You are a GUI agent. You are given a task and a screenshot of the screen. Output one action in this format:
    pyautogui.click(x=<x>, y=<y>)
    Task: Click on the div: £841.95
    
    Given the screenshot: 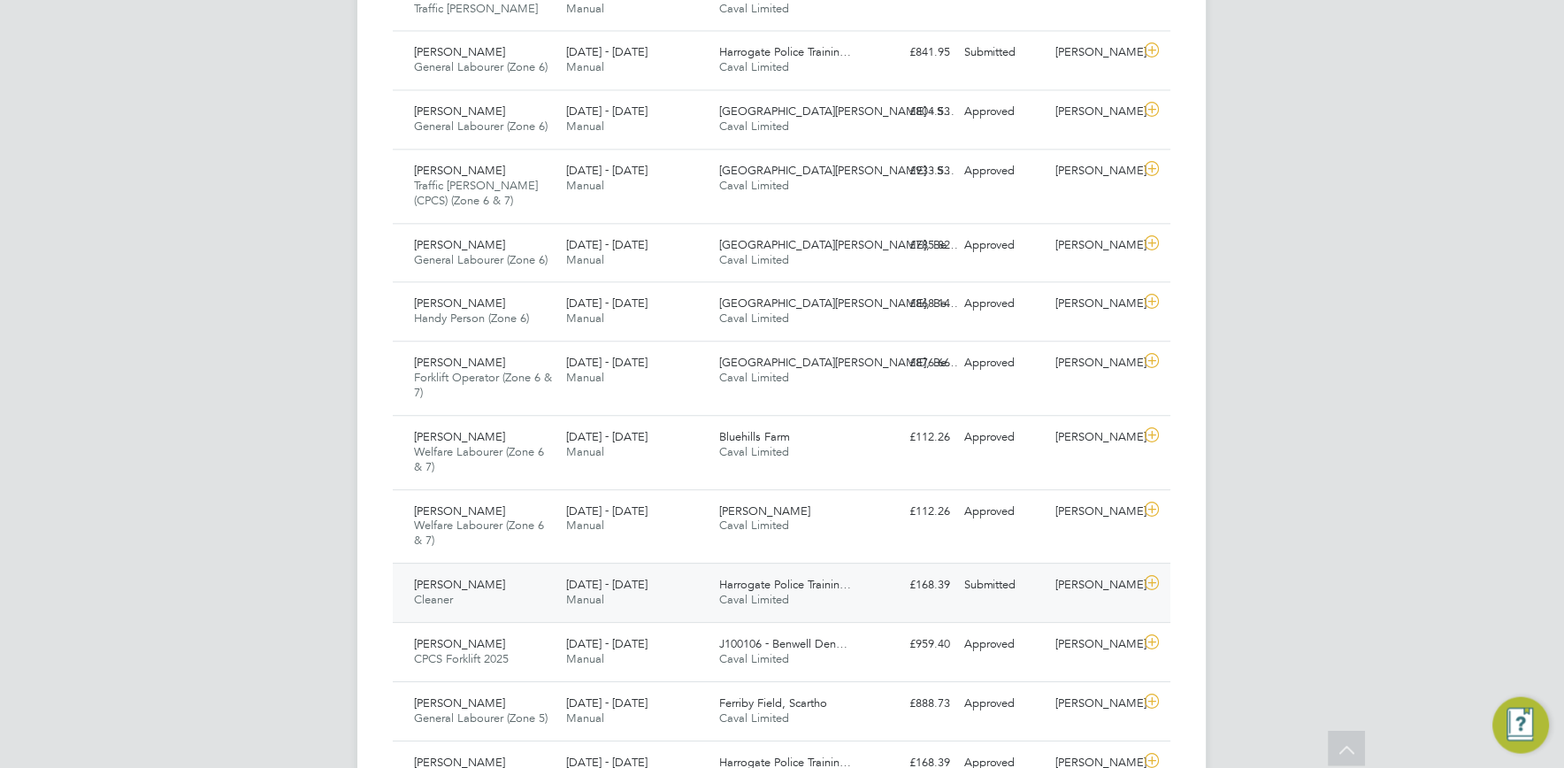 What is the action you would take?
    pyautogui.click(x=911, y=52)
    